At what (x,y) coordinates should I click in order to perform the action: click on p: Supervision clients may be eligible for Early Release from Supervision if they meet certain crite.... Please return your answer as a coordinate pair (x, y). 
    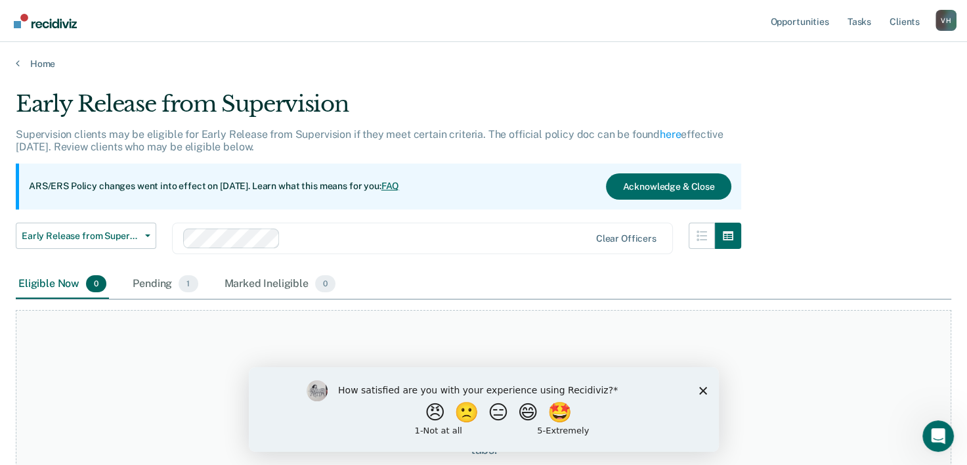
    Looking at the image, I should click on (369, 140).